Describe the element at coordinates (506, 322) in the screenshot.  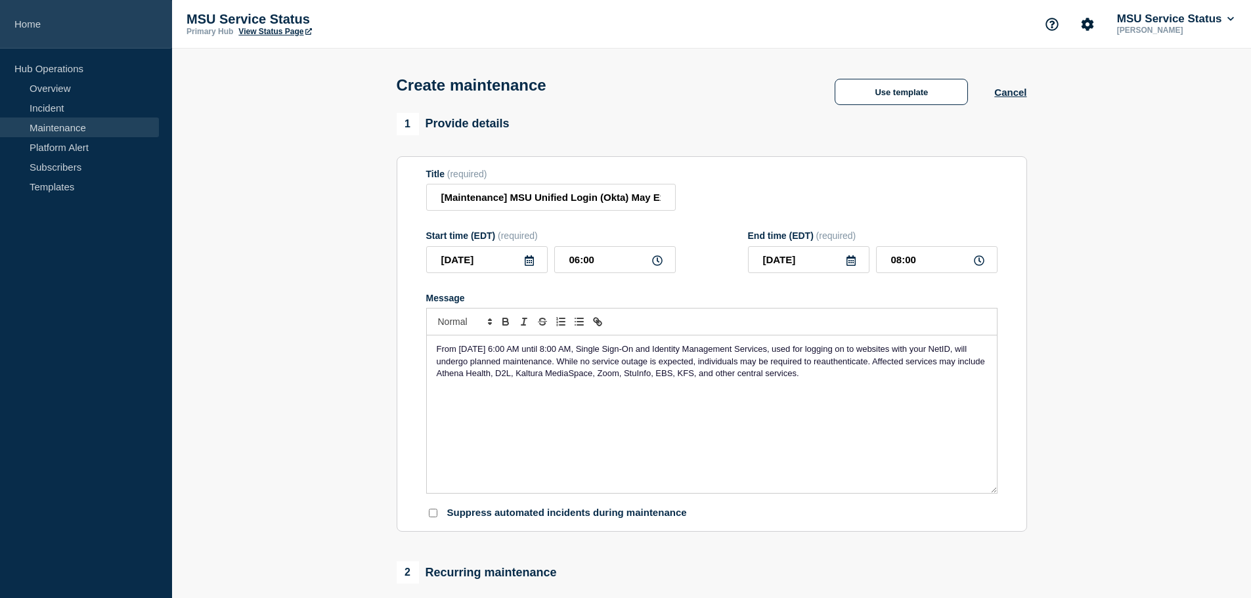
I see `button: Toggle bold text` at that location.